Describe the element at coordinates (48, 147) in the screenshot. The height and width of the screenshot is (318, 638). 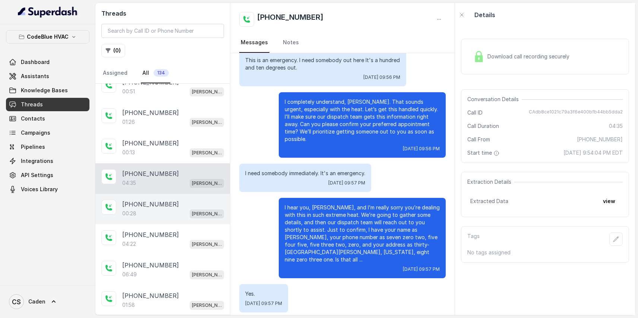
I see `a: Pipelines` at that location.